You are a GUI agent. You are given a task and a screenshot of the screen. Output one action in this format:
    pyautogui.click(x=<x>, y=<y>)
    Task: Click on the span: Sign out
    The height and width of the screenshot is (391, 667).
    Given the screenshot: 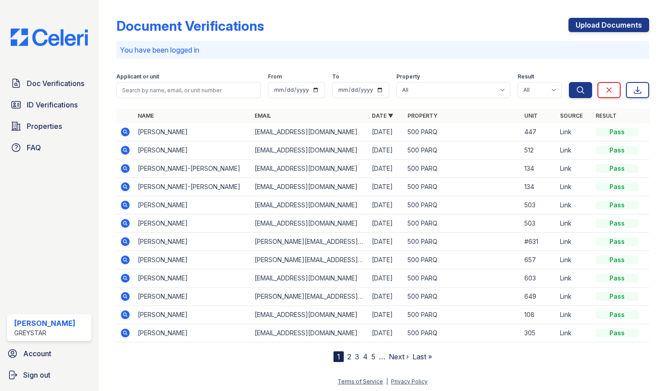 What is the action you would take?
    pyautogui.click(x=37, y=375)
    